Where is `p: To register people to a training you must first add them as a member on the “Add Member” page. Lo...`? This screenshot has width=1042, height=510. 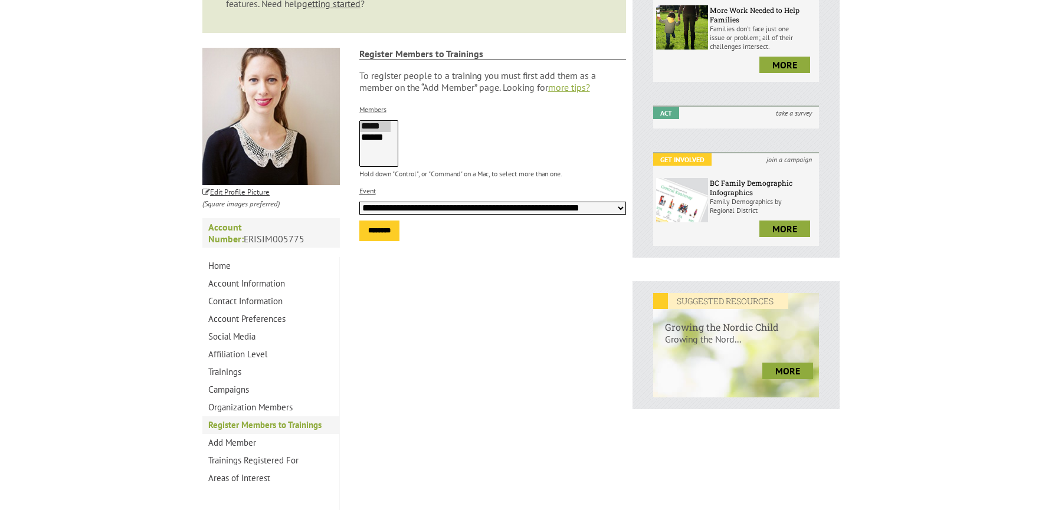
p: To register people to a training you must first add them as a member on the “Add Member” page. Lo... is located at coordinates (493, 81).